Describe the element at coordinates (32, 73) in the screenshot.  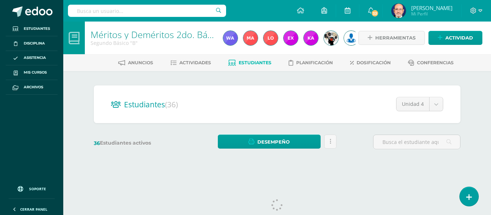
I see `a: Mis cursos` at that location.